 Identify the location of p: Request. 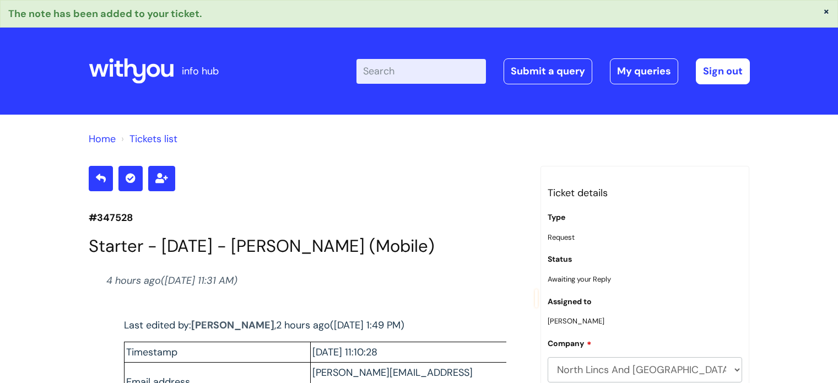
(645, 237).